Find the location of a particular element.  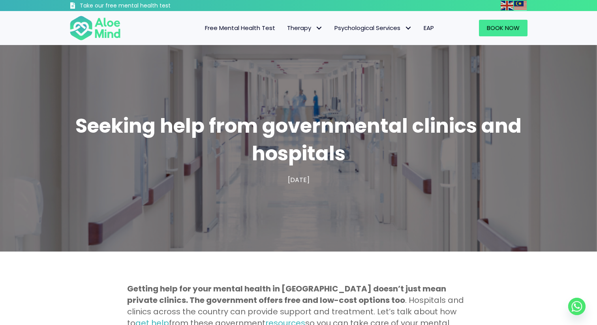

a: English is located at coordinates (507, 5).